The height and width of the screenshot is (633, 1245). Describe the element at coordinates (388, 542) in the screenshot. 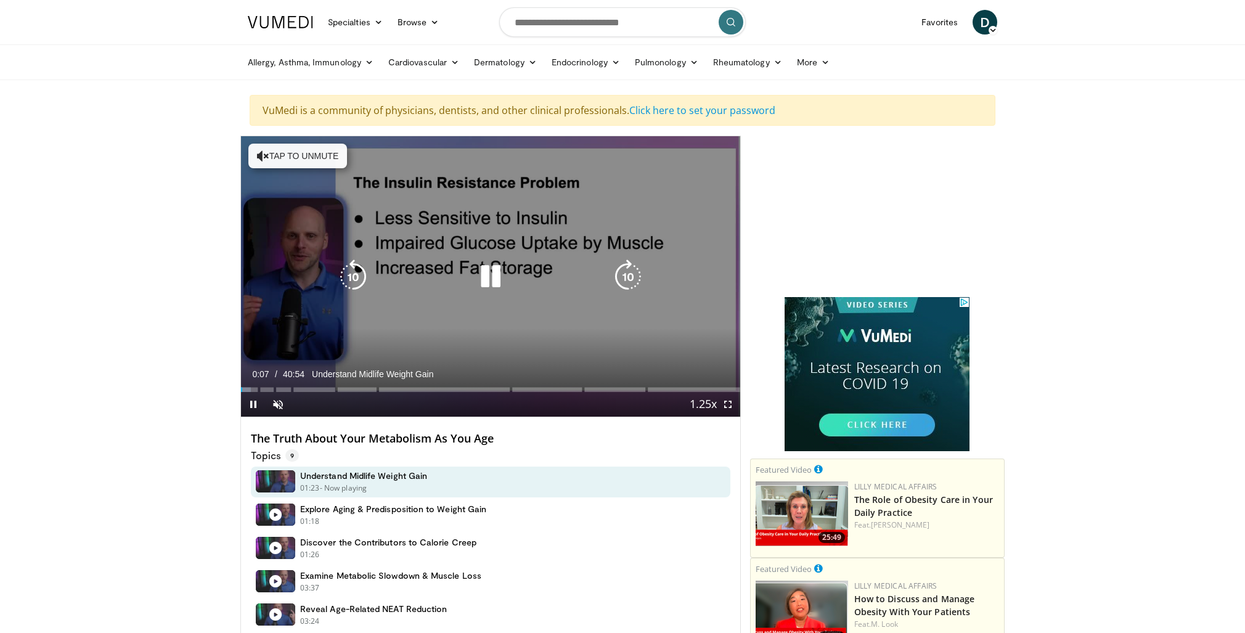

I see `h4: Discover the Contributors to Calorie Creep` at that location.